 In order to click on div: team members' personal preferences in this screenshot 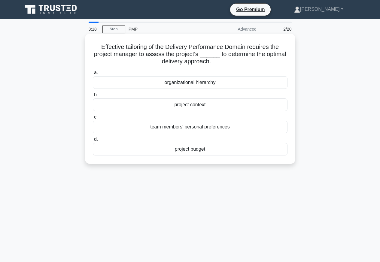, I will do `click(190, 127)`.